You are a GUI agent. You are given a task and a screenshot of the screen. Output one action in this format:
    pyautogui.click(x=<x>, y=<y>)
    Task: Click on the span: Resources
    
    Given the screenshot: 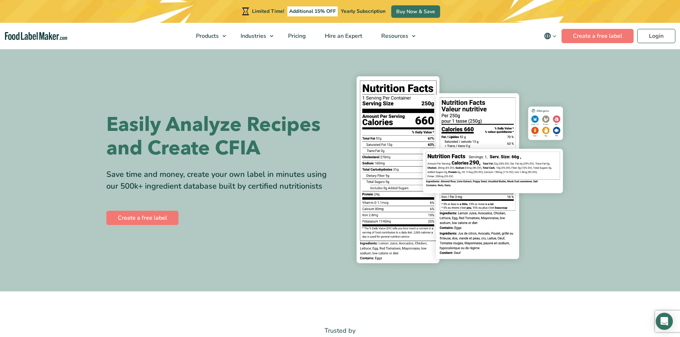 What is the action you would take?
    pyautogui.click(x=394, y=36)
    